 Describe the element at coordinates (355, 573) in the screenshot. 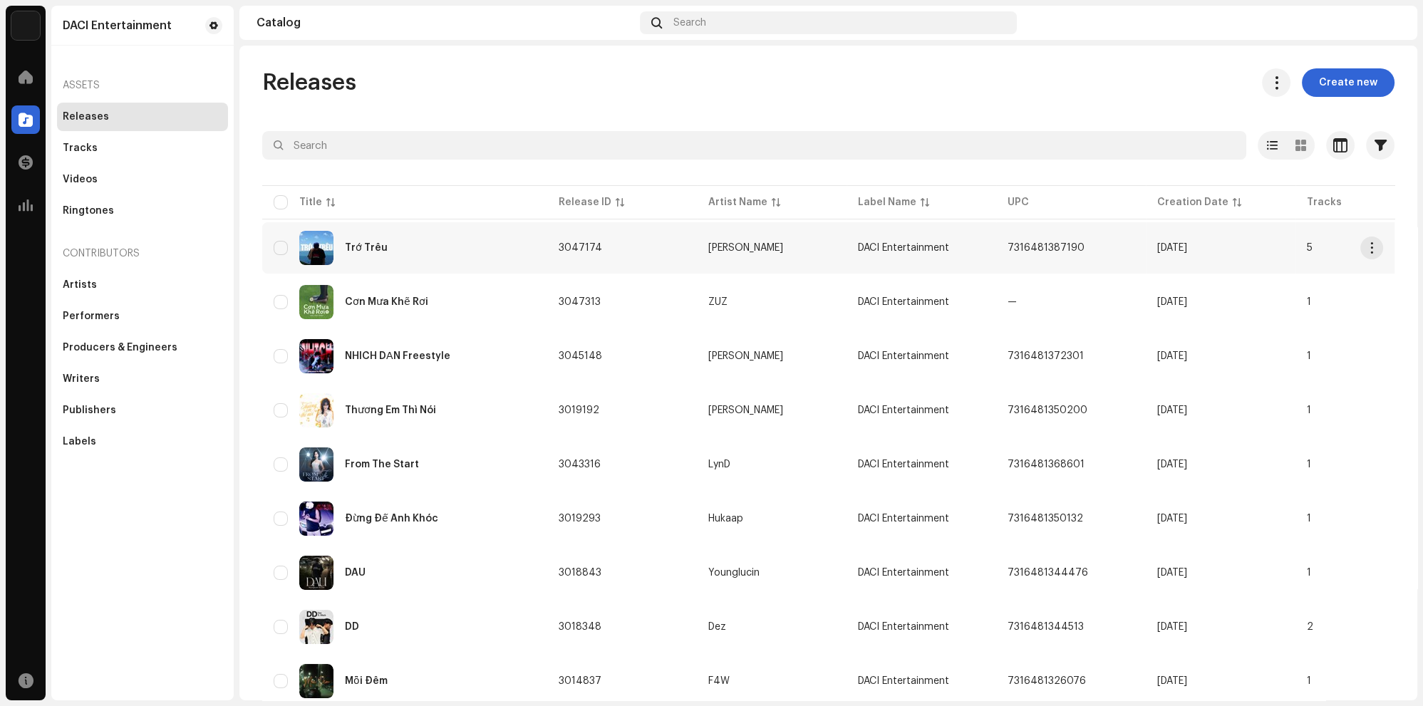

I see `div: DAU` at that location.